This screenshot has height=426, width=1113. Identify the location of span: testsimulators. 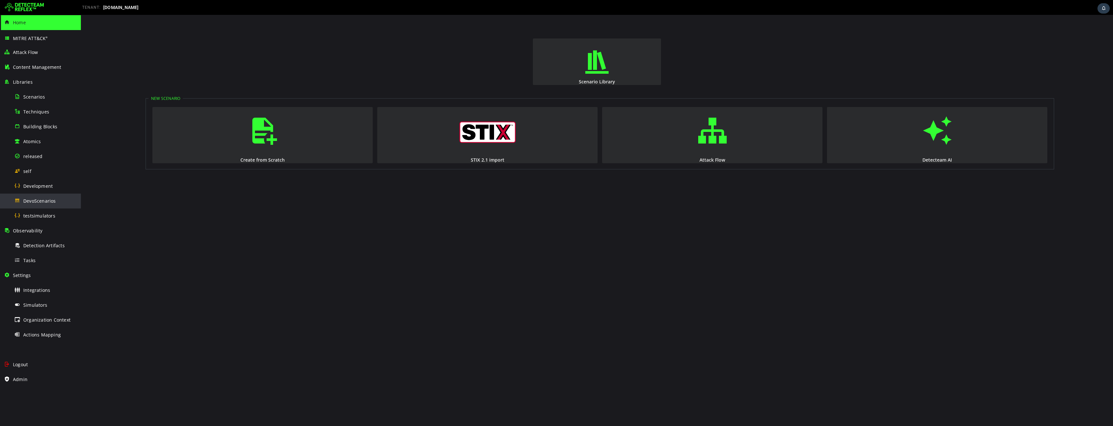
(39, 216).